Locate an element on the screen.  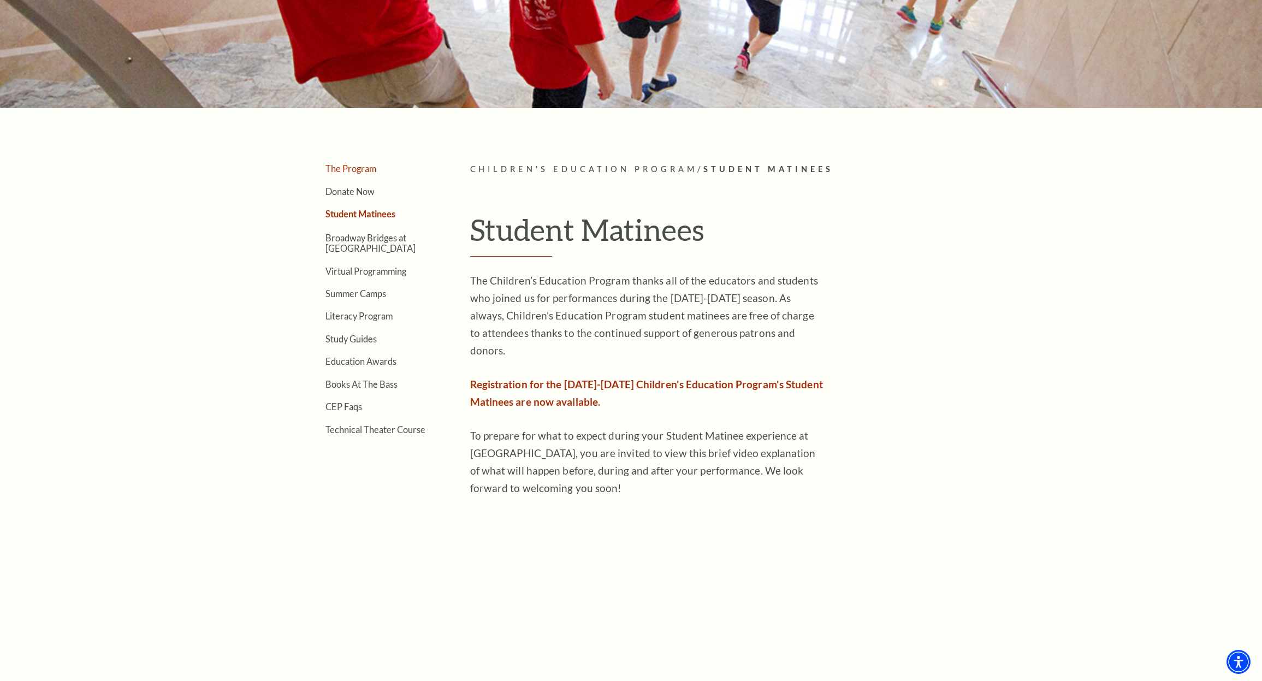
a: Books At The Bass is located at coordinates (361, 384).